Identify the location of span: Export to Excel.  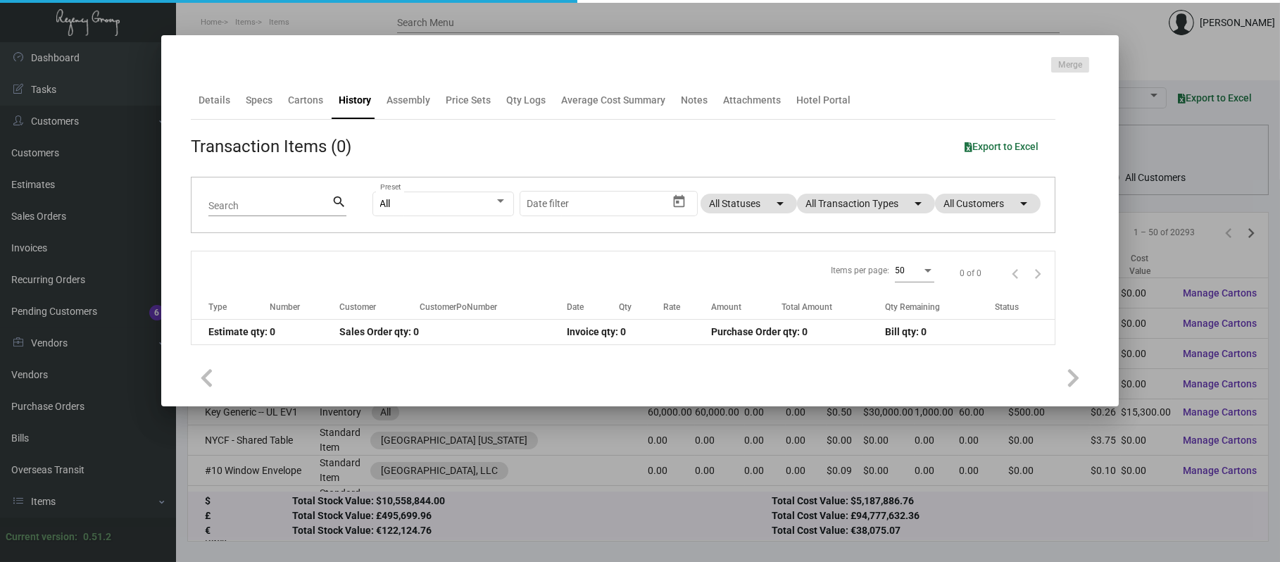
(1001, 146).